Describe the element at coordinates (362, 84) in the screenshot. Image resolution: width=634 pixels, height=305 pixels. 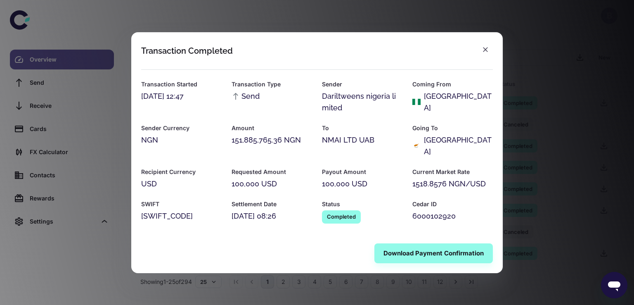
I see `h6: Sender` at that location.